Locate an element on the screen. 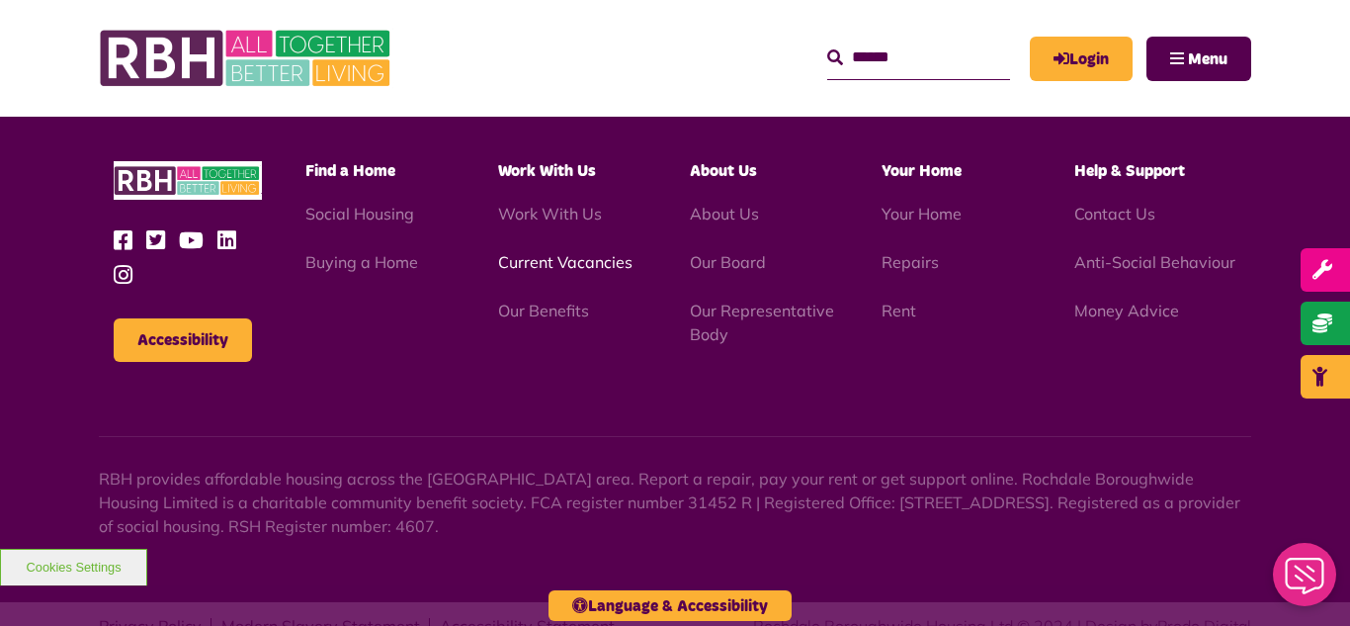  a: Social Housing - open in a new tab is located at coordinates (360, 214).